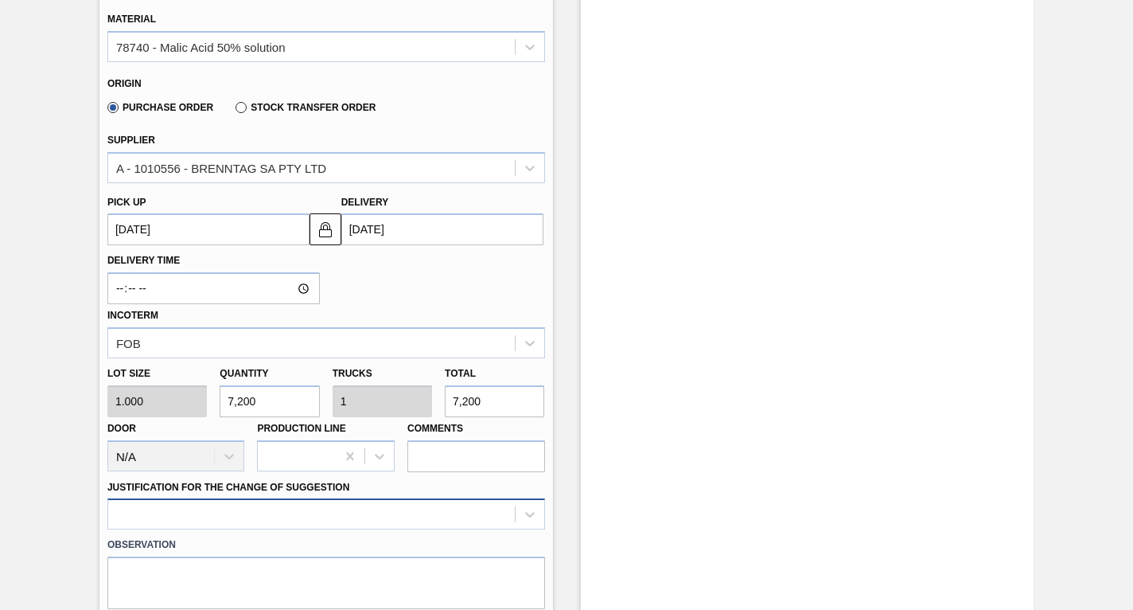  Describe the element at coordinates (213, 260) in the screenshot. I see `label: Delivery Time` at that location.